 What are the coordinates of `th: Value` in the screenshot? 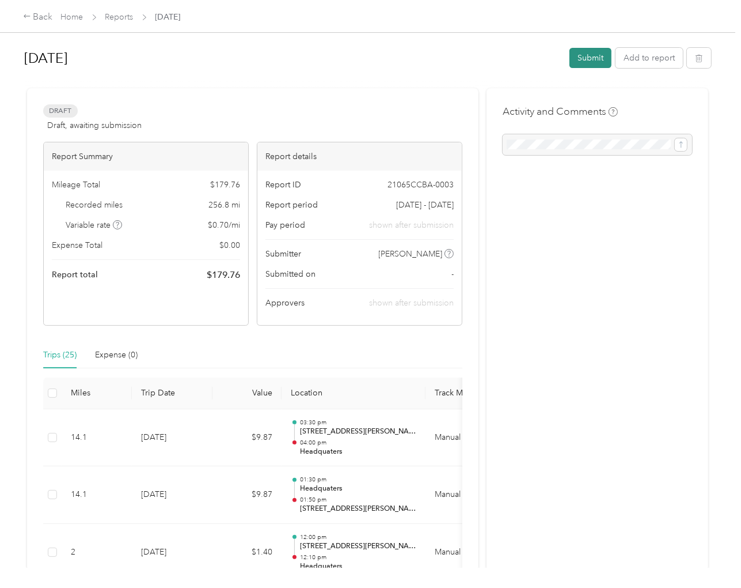 It's located at (247, 393).